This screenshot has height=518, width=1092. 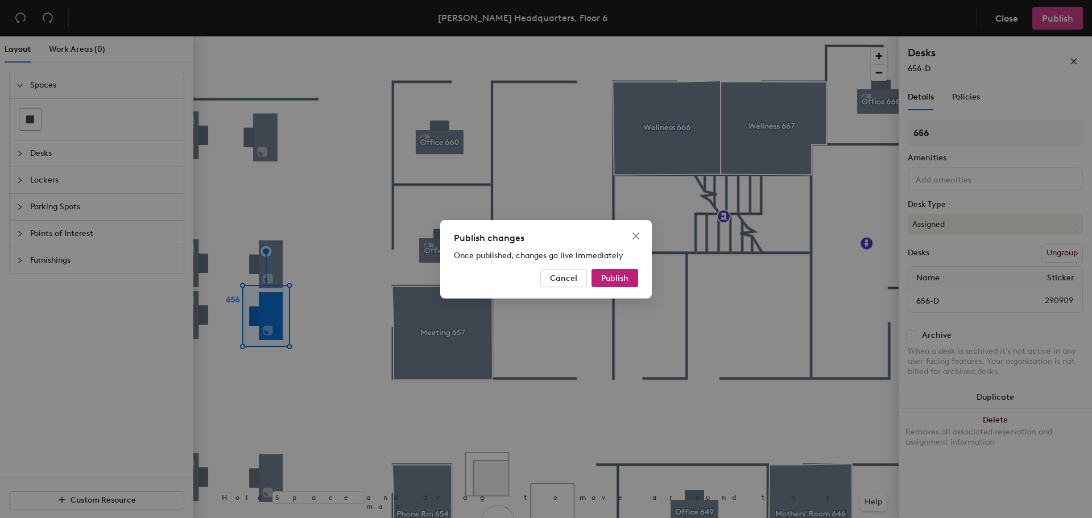 I want to click on button: Cancel, so click(x=564, y=278).